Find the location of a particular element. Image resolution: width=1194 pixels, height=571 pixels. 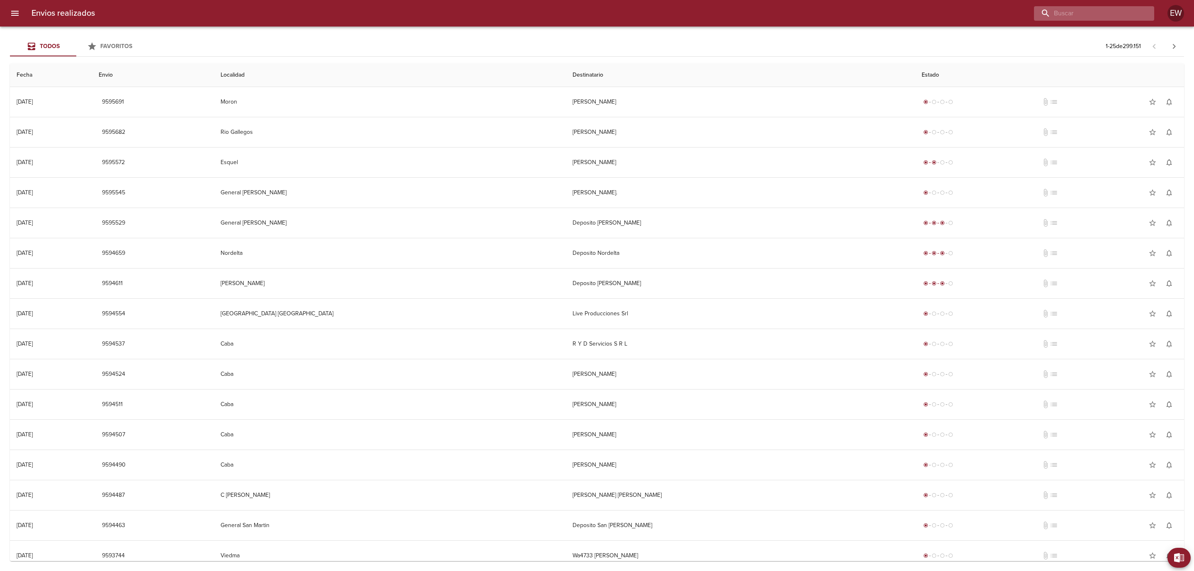

span: 9594611 is located at coordinates (112, 283).